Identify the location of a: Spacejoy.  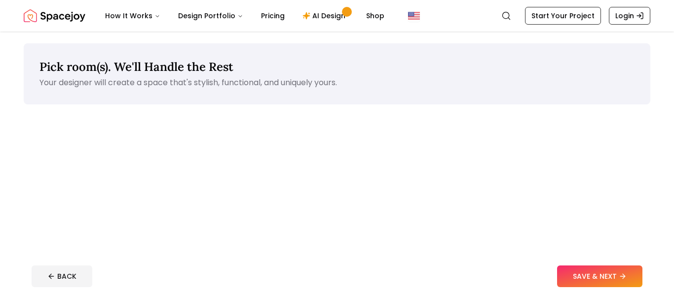
(54, 16).